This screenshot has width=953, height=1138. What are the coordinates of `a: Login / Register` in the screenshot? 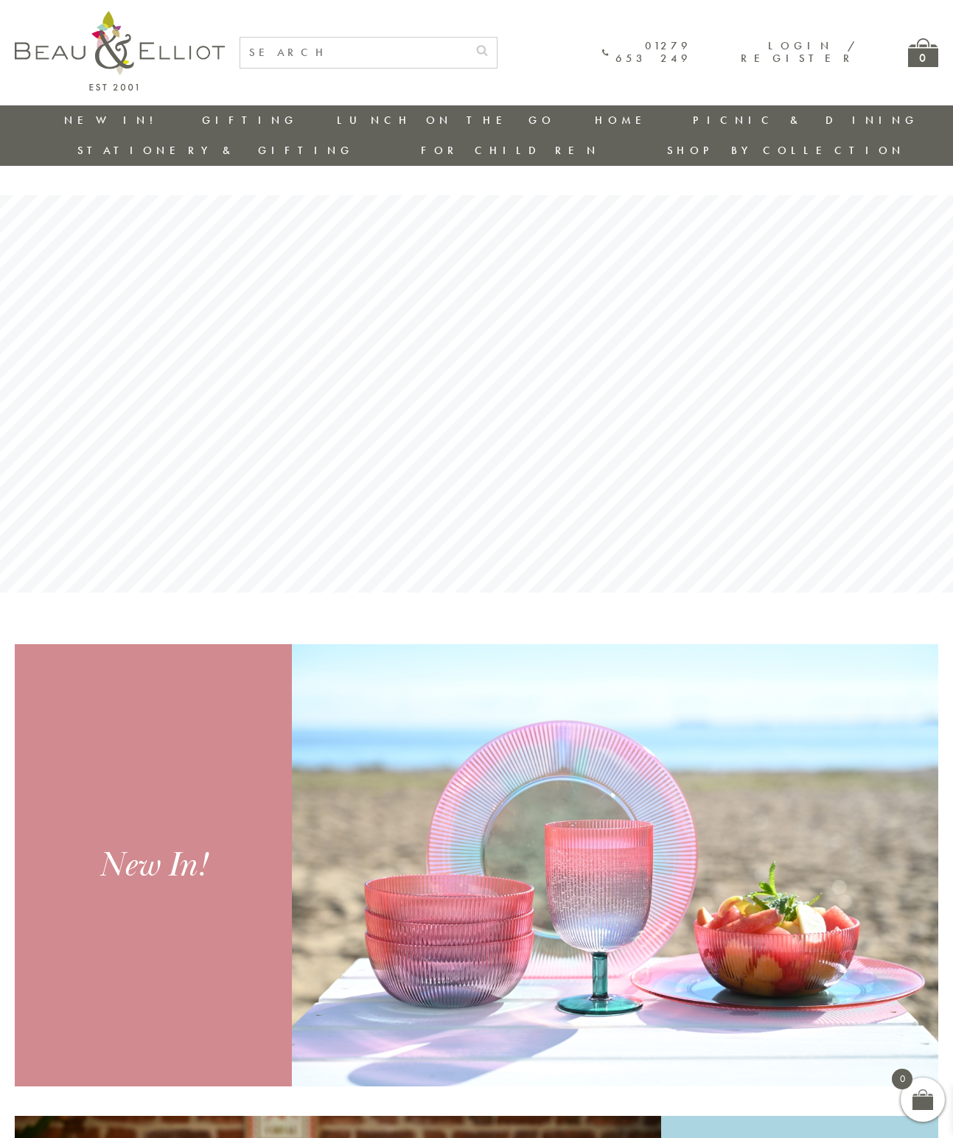 It's located at (798, 52).